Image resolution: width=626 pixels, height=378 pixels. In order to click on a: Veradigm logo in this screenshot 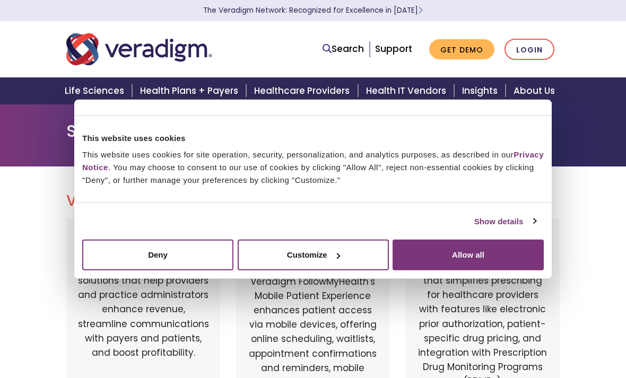, I will do `click(139, 49)`.